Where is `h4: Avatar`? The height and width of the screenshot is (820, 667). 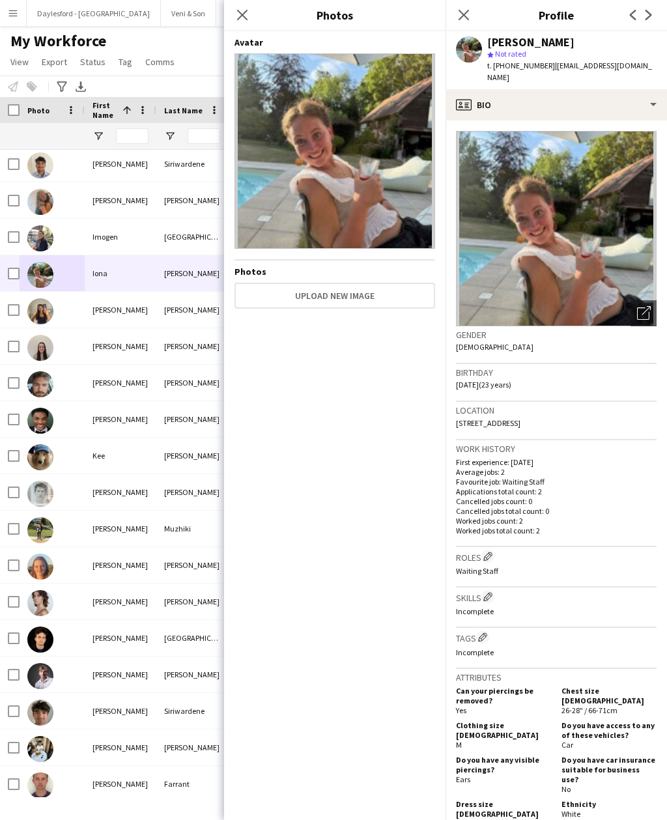 h4: Avatar is located at coordinates (335, 42).